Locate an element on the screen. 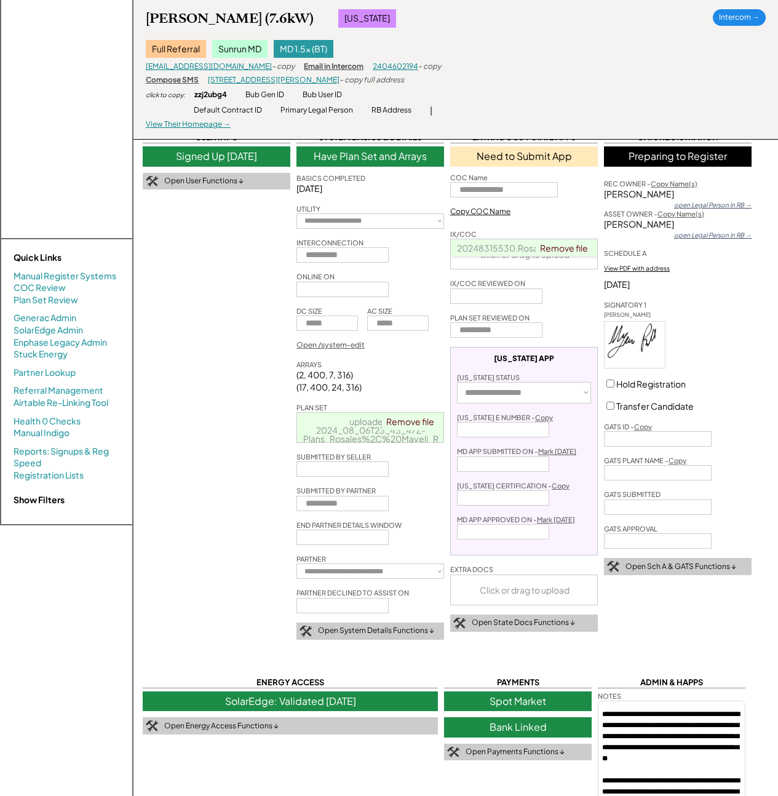 The height and width of the screenshot is (796, 778). a: Manual Register Systems is located at coordinates (65, 276).